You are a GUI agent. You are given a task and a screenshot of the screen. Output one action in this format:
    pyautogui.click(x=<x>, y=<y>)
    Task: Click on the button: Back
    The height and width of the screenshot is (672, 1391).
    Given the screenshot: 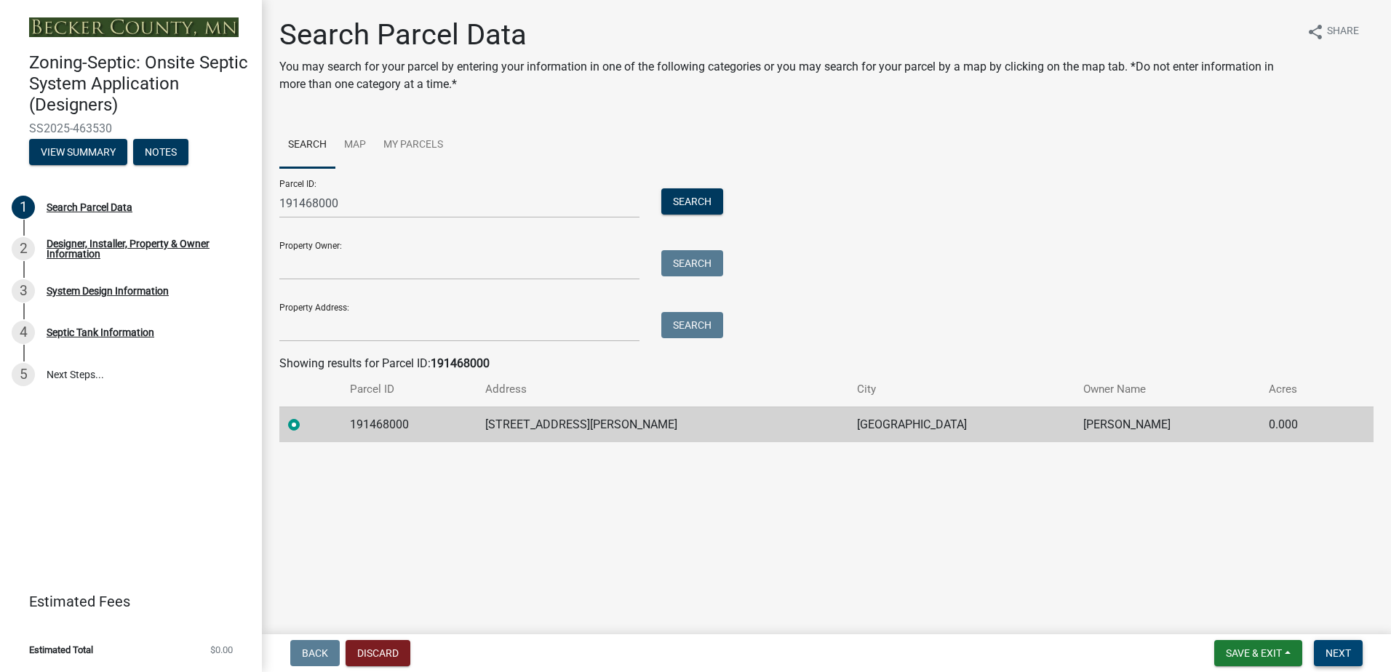 What is the action you would take?
    pyautogui.click(x=315, y=653)
    